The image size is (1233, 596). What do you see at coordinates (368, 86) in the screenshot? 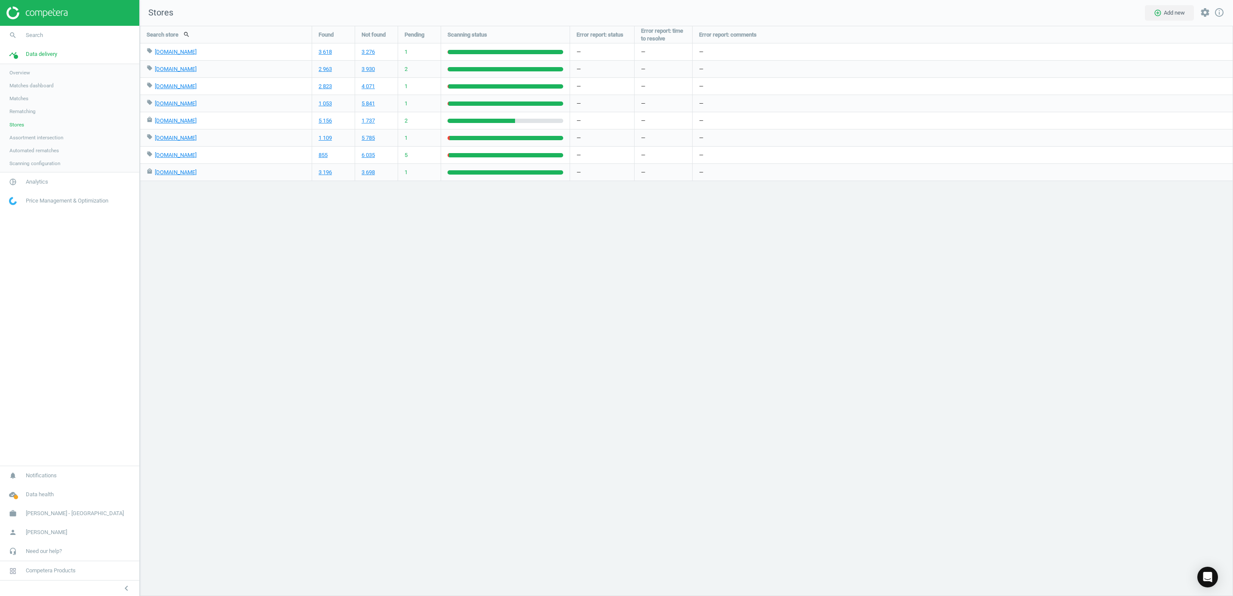
I see `a: 4 071` at bounding box center [368, 86].